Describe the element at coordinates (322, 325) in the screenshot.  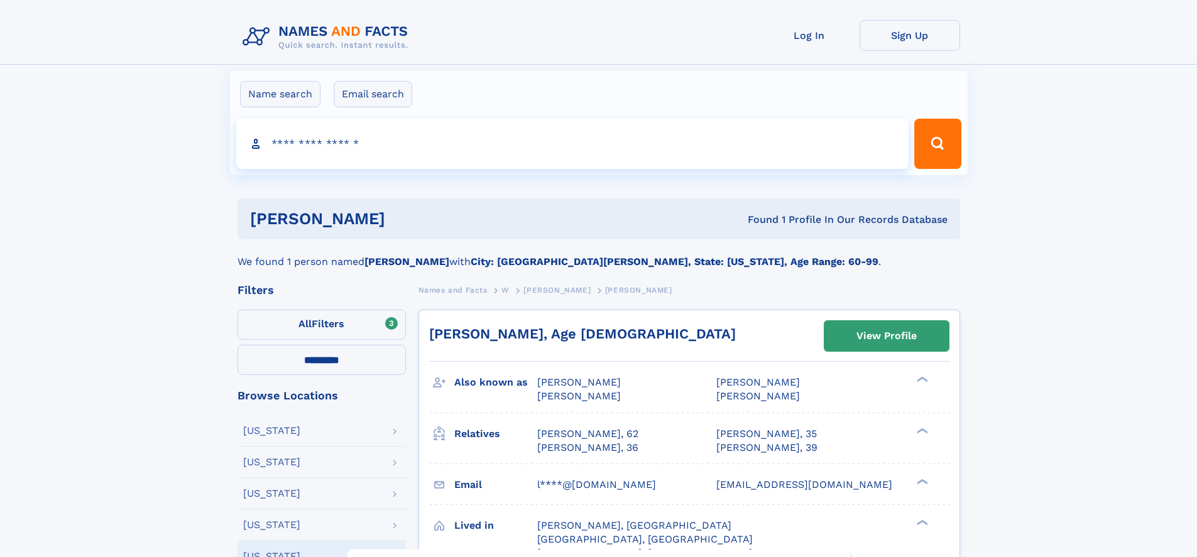
I see `label: Filters` at that location.